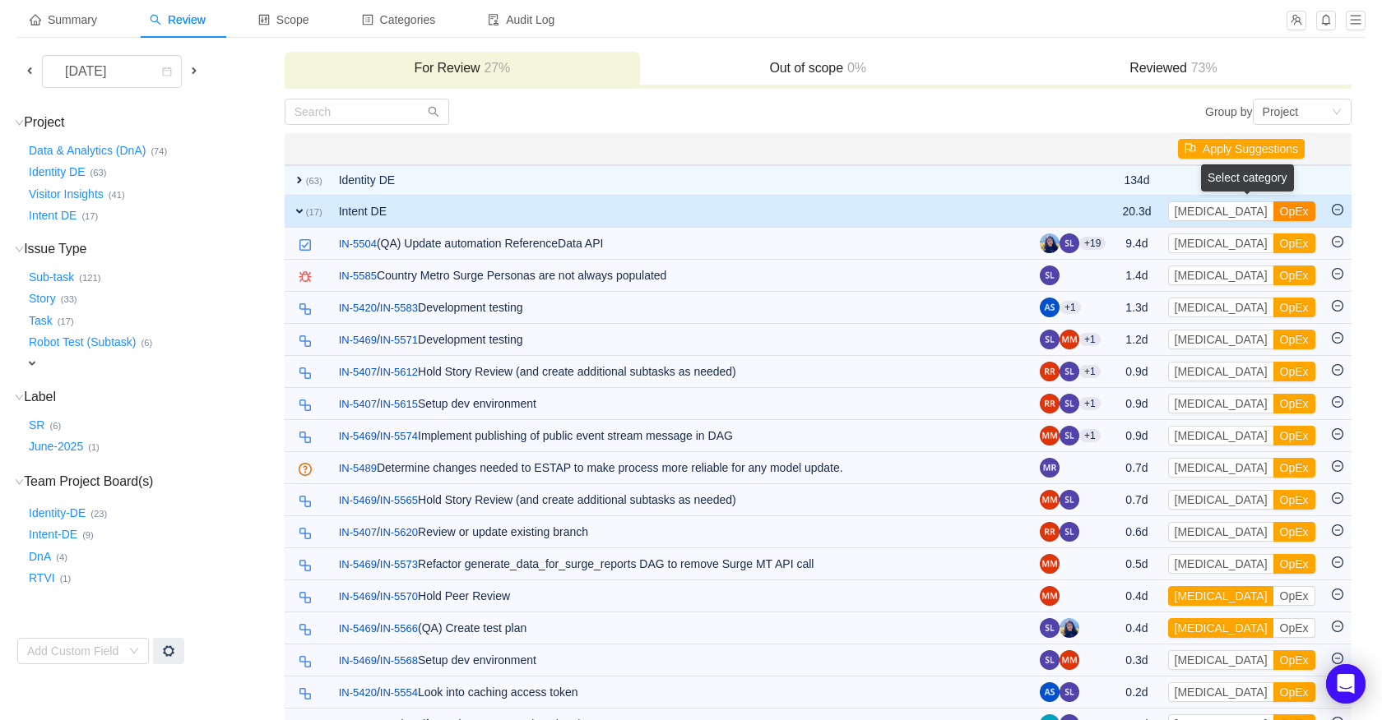 Image resolution: width=1382 pixels, height=720 pixels. What do you see at coordinates (368, 20) in the screenshot?
I see `i: icon: profile` at bounding box center [368, 20].